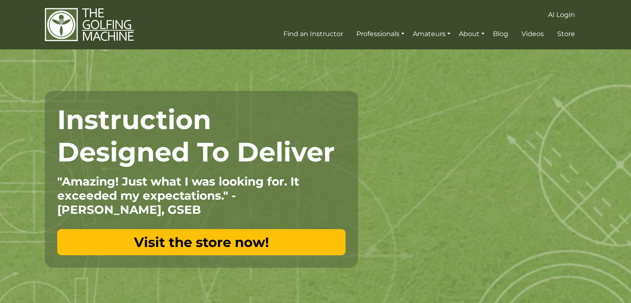 This screenshot has height=303, width=631. Describe the element at coordinates (566, 34) in the screenshot. I see `span: Store` at that location.